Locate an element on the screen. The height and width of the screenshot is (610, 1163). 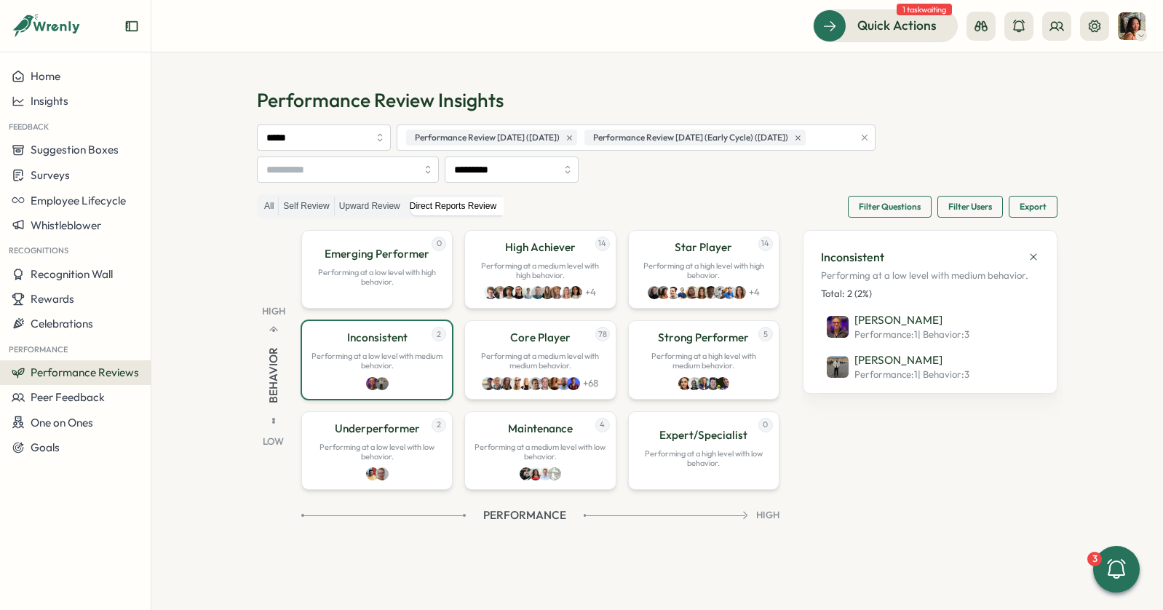
p: Total: 2 (2%) is located at coordinates (930, 294).